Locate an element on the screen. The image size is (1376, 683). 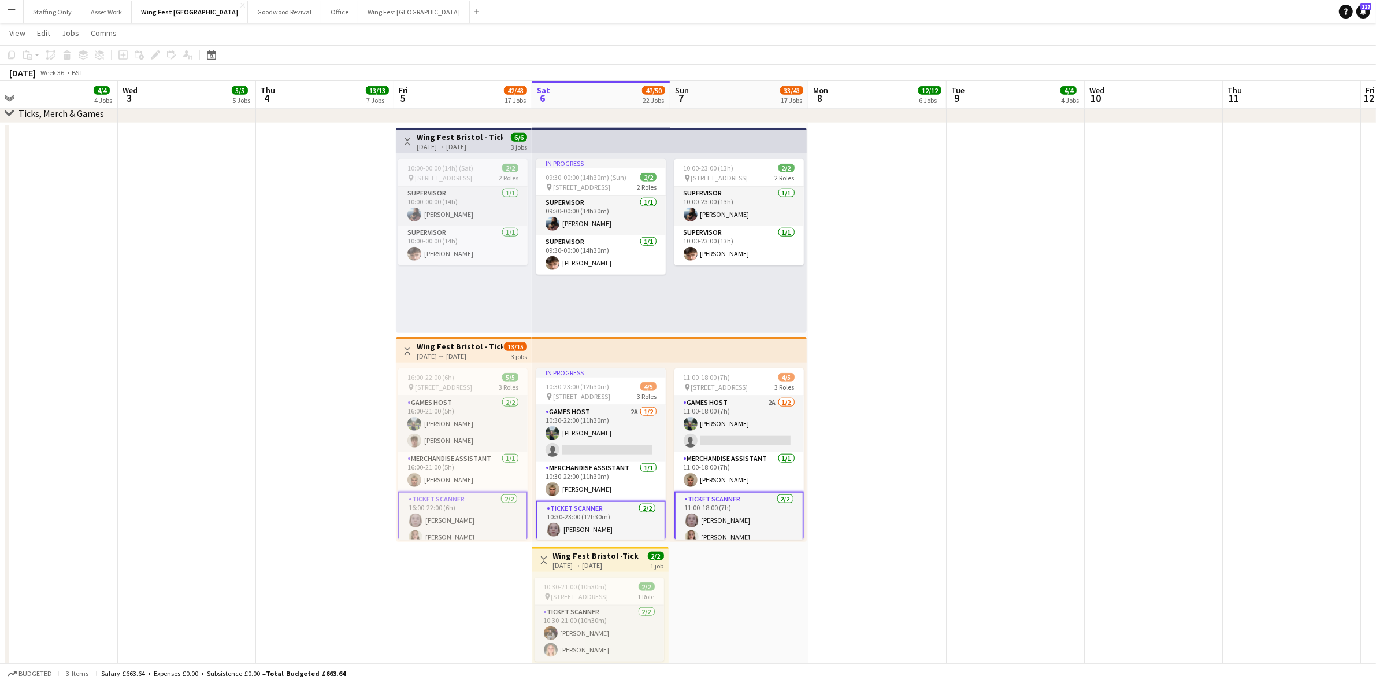
span: 3 is located at coordinates (129, 98).